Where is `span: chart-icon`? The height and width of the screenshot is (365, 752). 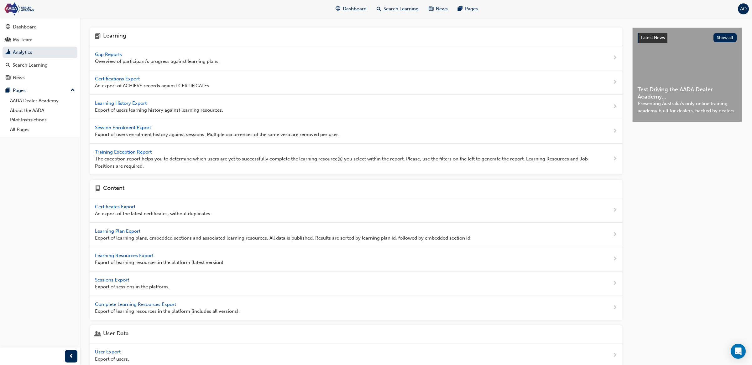
span: chart-icon is located at coordinates (8, 53).